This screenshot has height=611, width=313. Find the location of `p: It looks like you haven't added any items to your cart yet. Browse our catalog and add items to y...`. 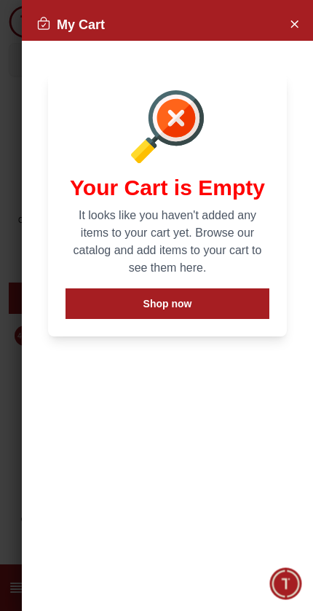

p: It looks like you haven't added any items to your cart yet. Browse our catalog and add items to y... is located at coordinates (167, 242).